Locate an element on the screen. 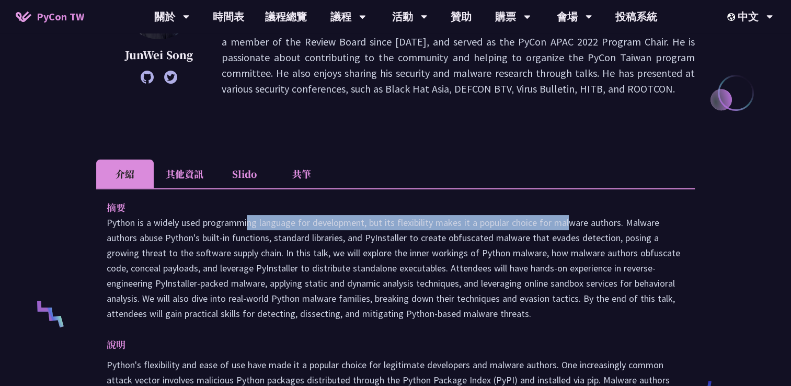 The image size is (791, 386). p: Python is a widely used programming language for development, but its flexibility makes it a popu... is located at coordinates (395, 268).